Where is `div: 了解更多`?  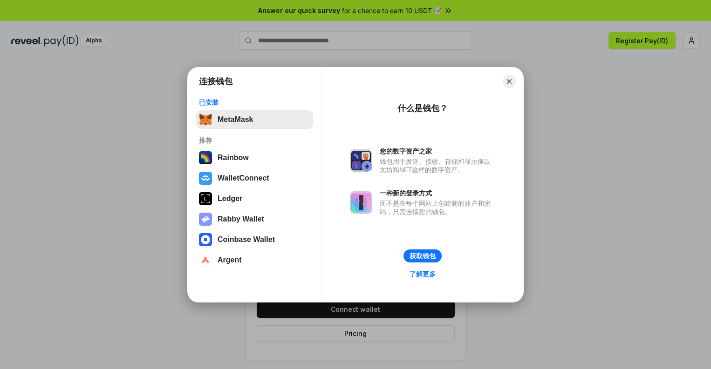 div: 了解更多 is located at coordinates (422, 274).